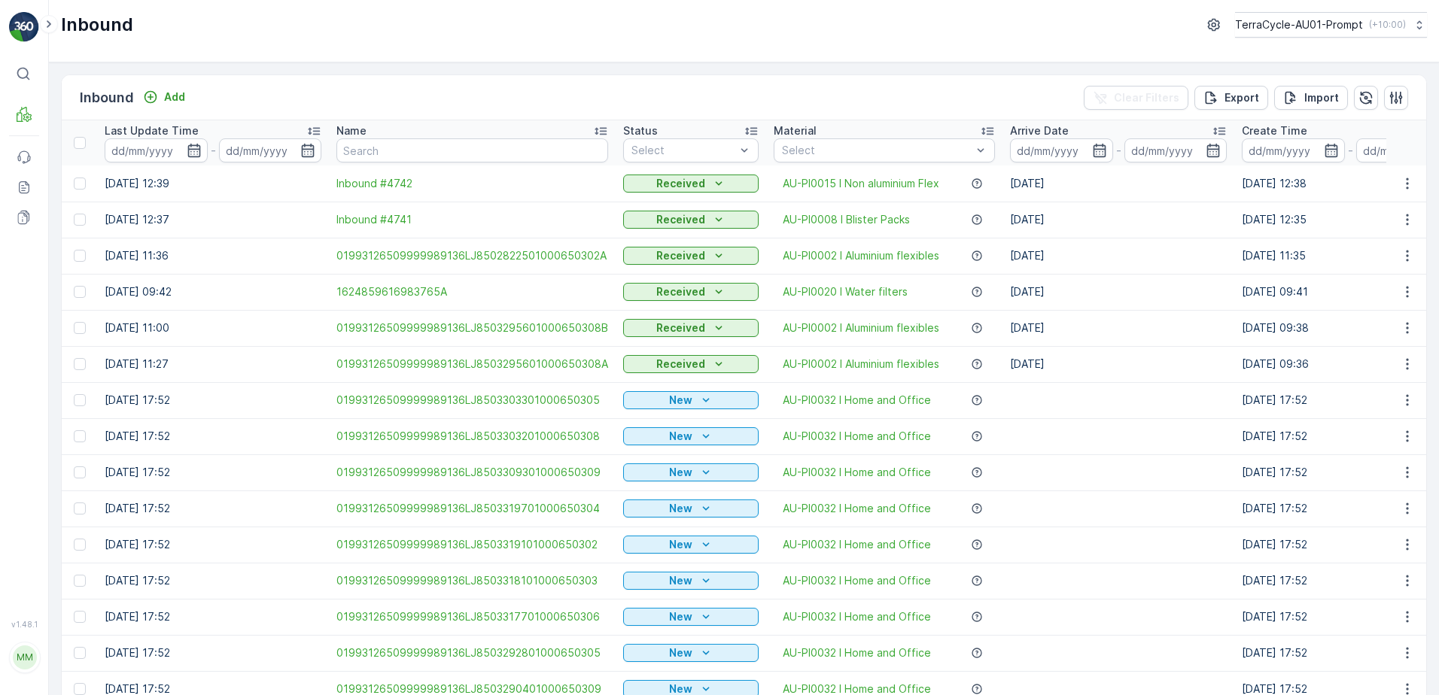 This screenshot has height=695, width=1439. Describe the element at coordinates (640, 131) in the screenshot. I see `p: Status` at that location.